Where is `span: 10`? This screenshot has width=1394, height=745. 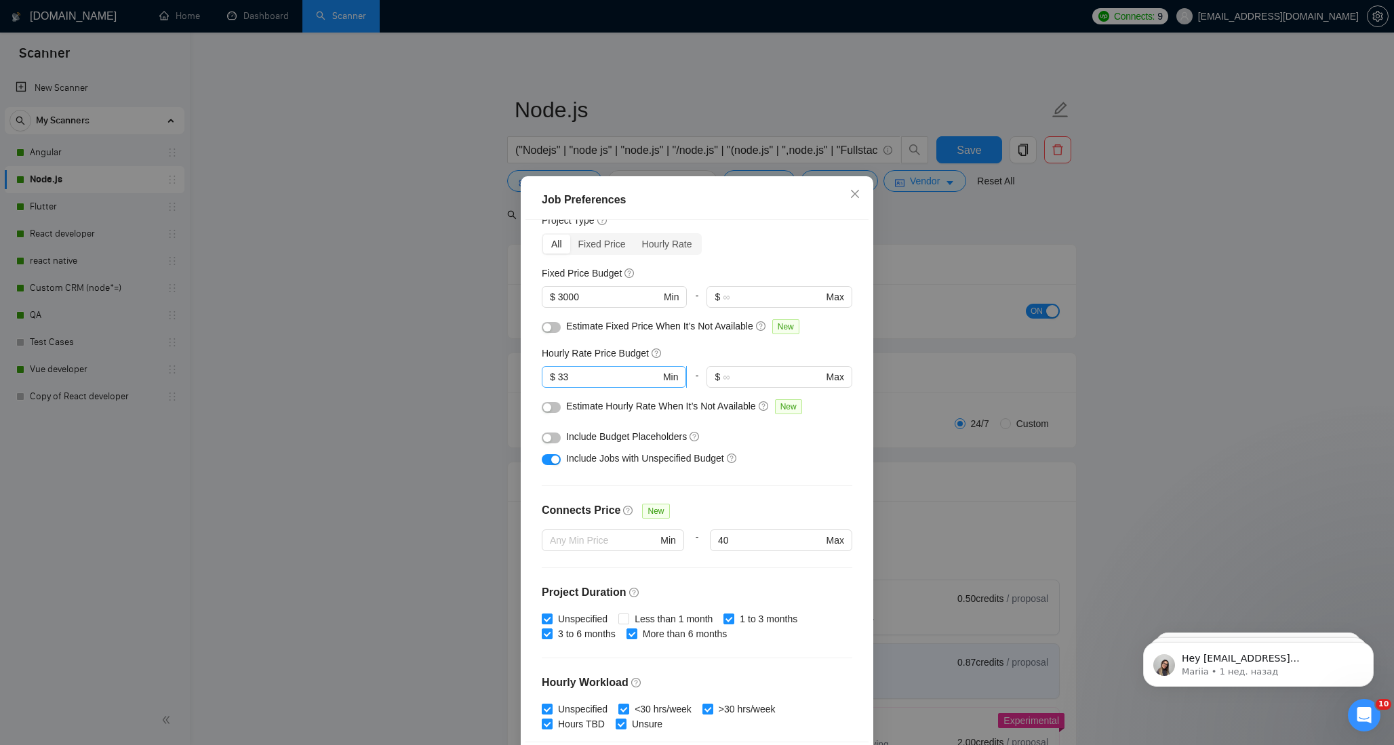
span: 10 is located at coordinates (1383, 705).